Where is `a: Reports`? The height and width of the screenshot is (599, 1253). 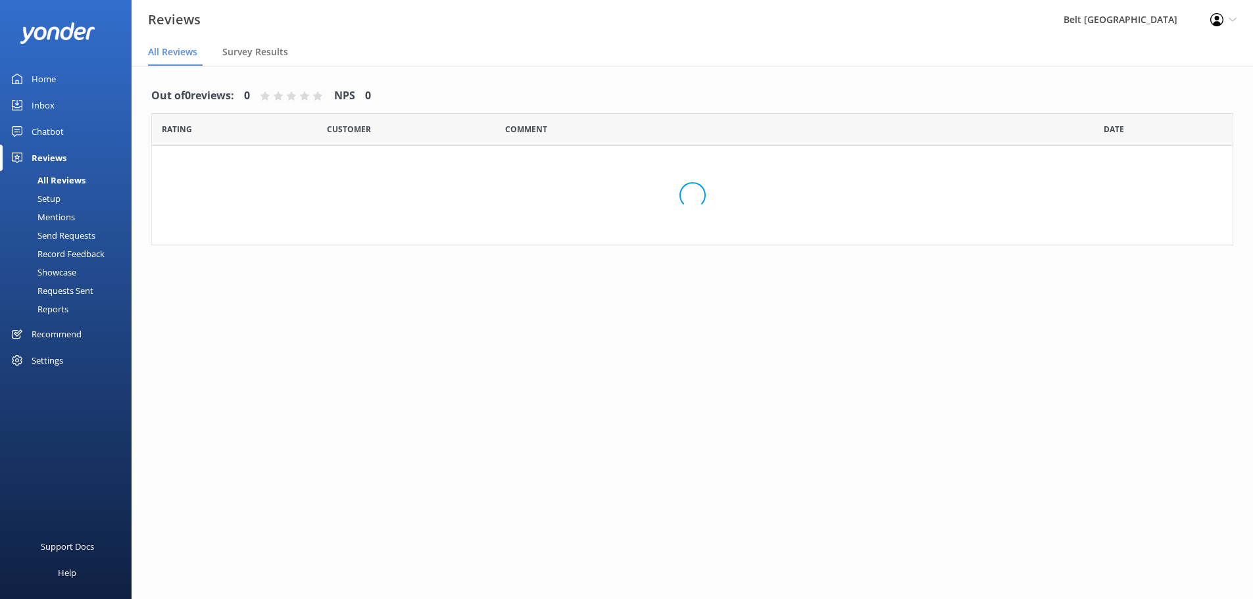 a: Reports is located at coordinates (70, 309).